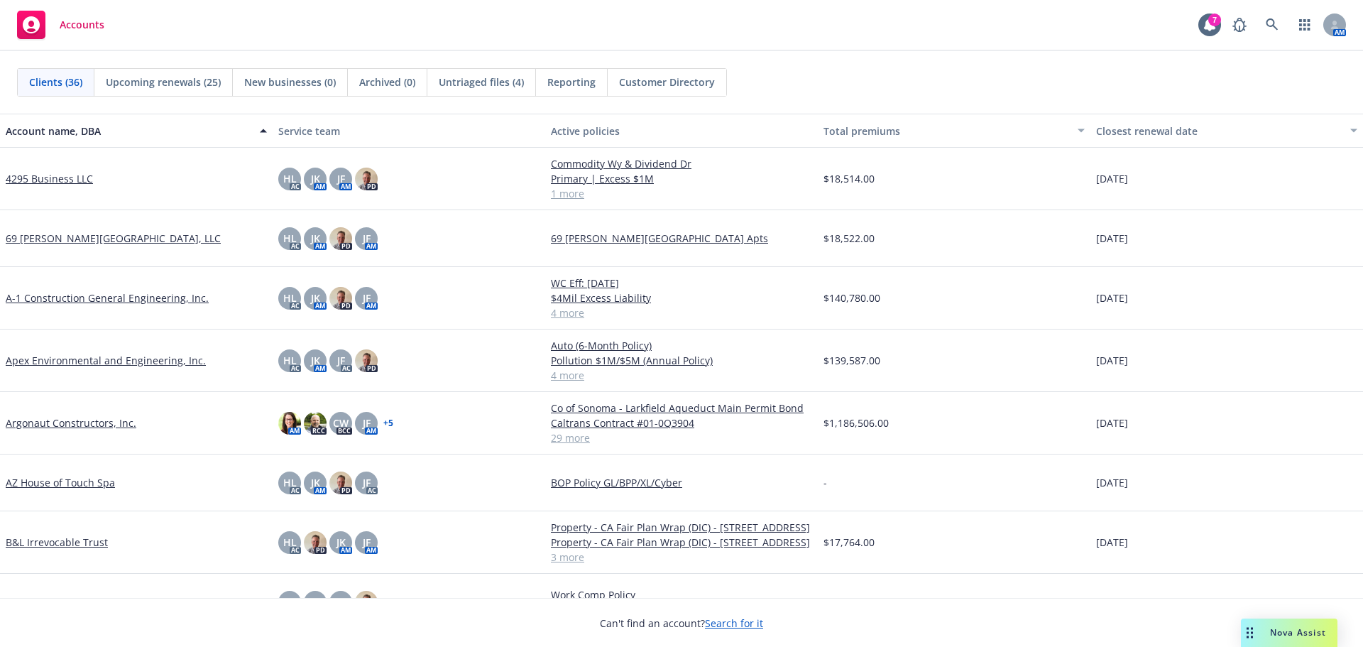 Image resolution: width=1363 pixels, height=647 pixels. Describe the element at coordinates (82, 25) in the screenshot. I see `span: Accounts` at that location.